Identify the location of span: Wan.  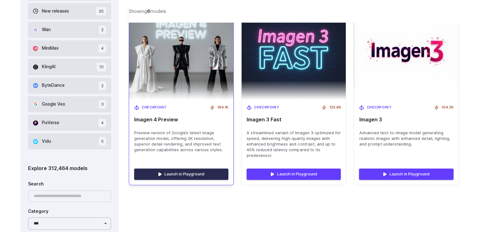
(46, 30).